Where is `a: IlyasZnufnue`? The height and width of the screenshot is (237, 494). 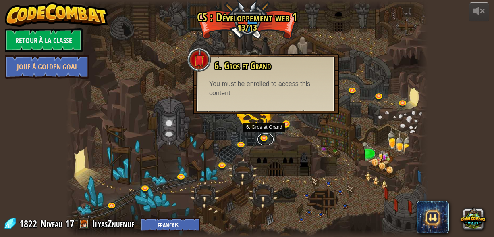
a: IlyasZnufnue is located at coordinates (114, 223).